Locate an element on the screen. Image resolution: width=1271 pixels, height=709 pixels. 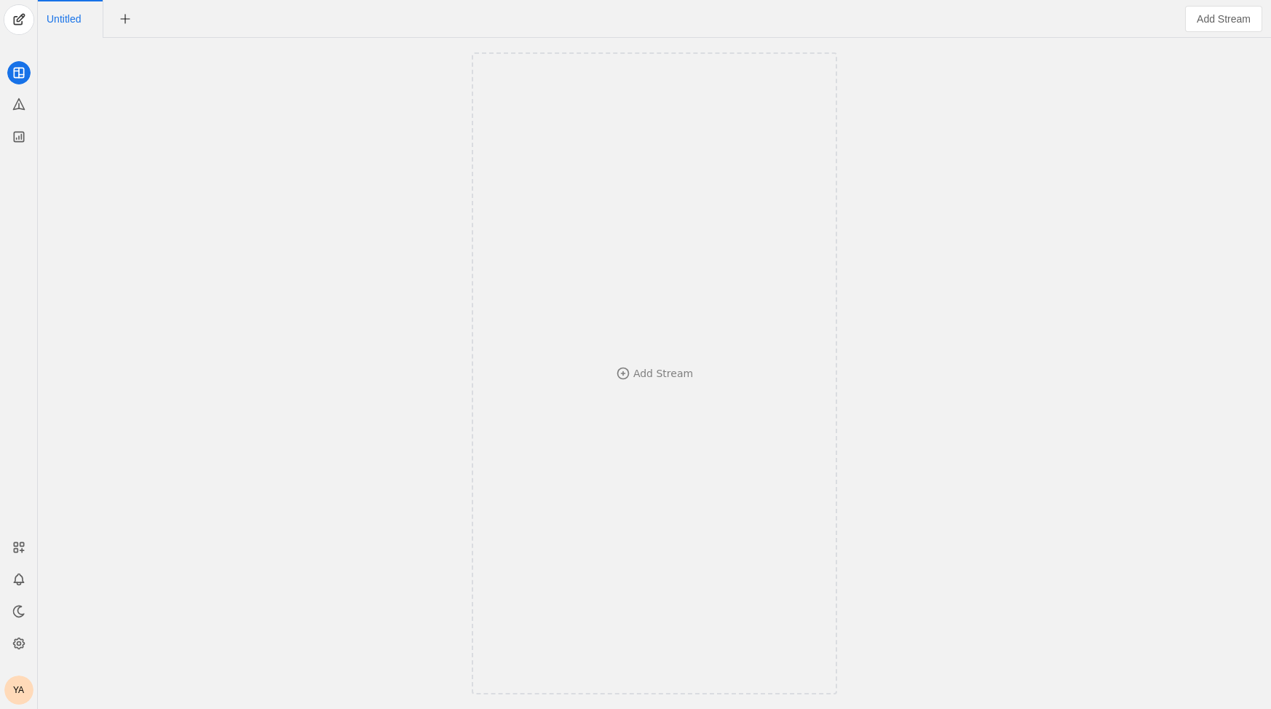
button: YA is located at coordinates (19, 690).